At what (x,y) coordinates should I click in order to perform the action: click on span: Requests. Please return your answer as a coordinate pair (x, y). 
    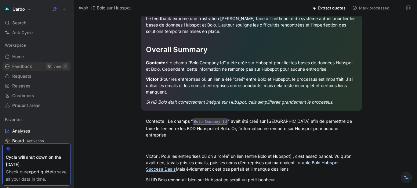
    Looking at the image, I should click on (22, 76).